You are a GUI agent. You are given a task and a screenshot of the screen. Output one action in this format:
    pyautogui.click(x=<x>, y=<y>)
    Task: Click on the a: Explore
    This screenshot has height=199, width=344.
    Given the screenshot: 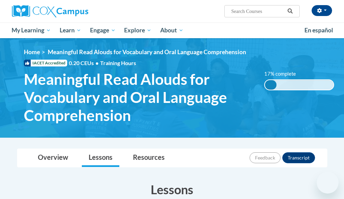 What is the action you would take?
    pyautogui.click(x=138, y=30)
    